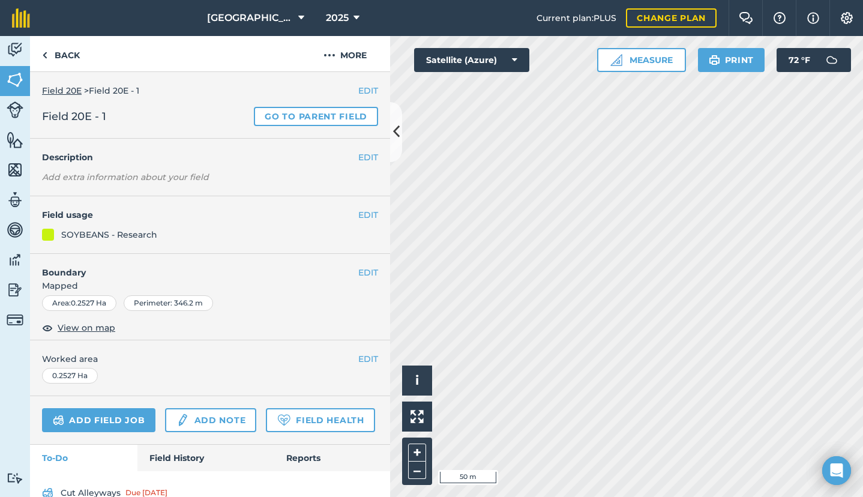 The height and width of the screenshot is (497, 863). I want to click on img: A cog icon, so click(847, 18).